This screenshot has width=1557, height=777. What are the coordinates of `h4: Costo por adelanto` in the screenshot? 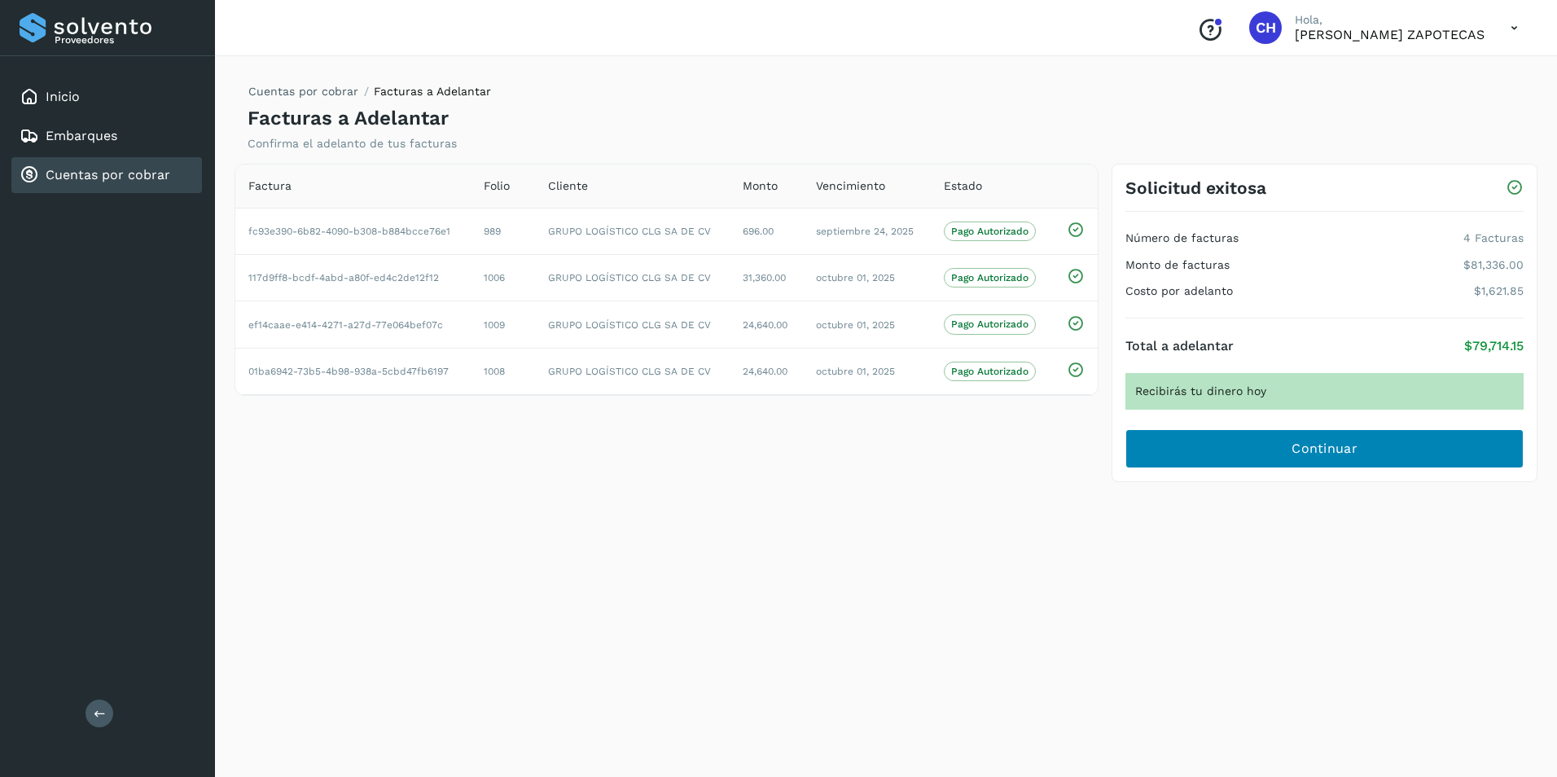 It's located at (1179, 291).